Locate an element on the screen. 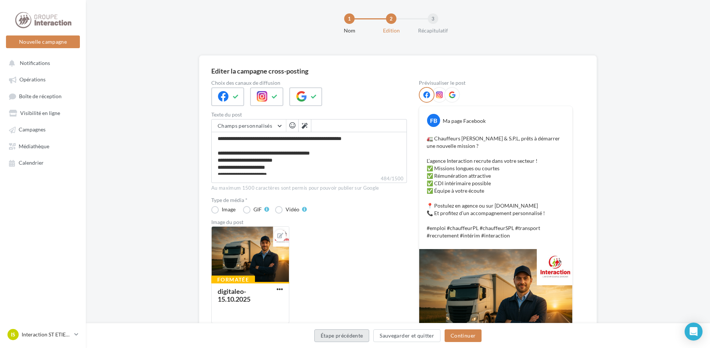  a: Boîte de réception is located at coordinates (43, 96).